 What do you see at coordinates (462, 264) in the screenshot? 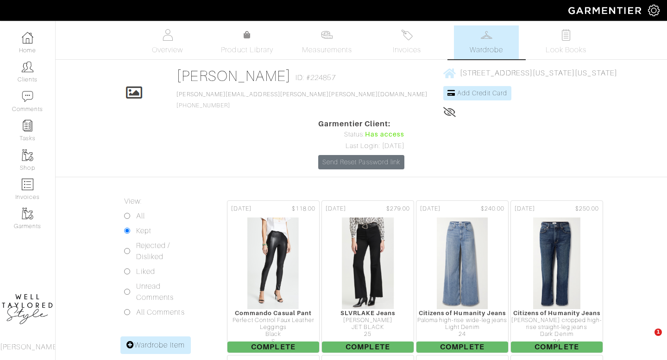
I see `img: TwhfBTKs2pbfjArzUs6ELoXx` at bounding box center [462, 264].